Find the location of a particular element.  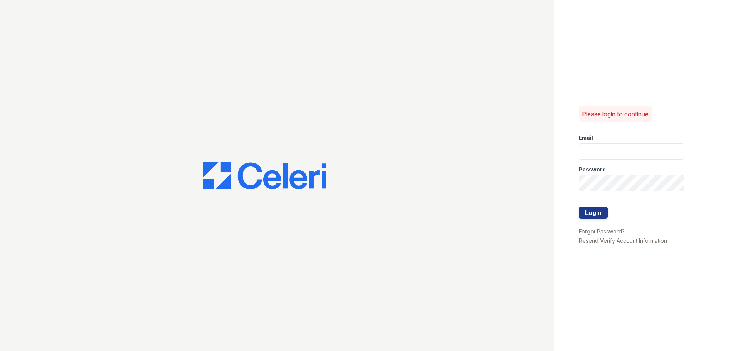

button: Login is located at coordinates (593, 213).